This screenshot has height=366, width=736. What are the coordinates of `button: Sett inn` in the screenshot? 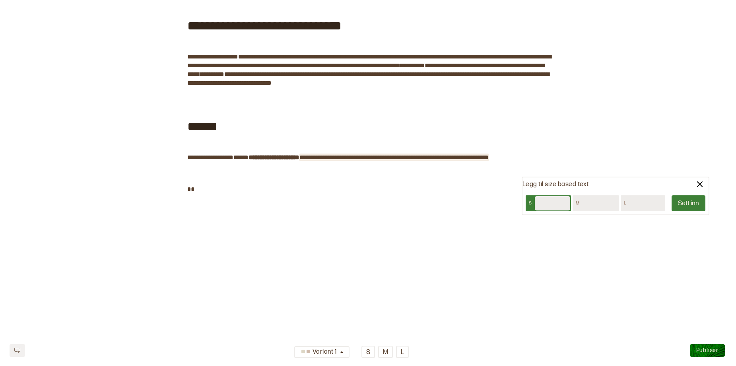 It's located at (688, 203).